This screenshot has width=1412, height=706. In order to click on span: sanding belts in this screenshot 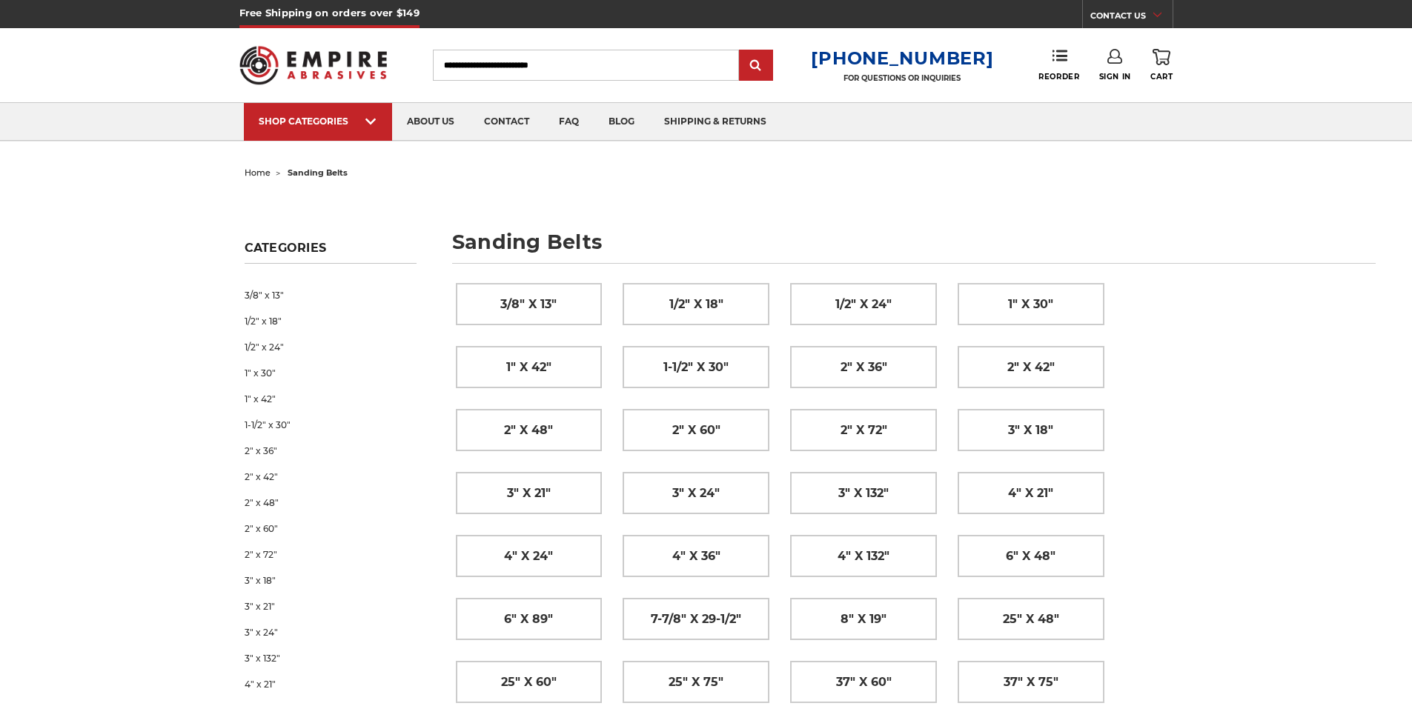, I will do `click(317, 173)`.